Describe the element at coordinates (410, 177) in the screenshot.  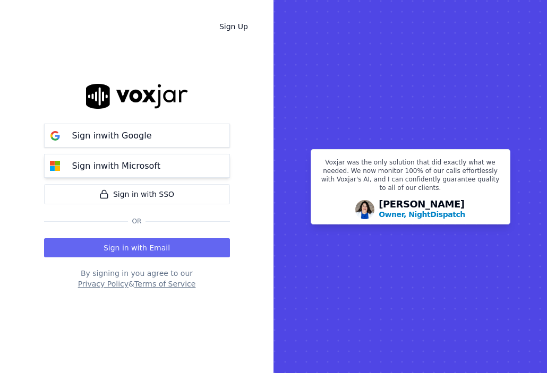
I see `p: Voxjar was the only solution that did exactly what we needed. We now monitor 100% of our calls ef...` at that location.